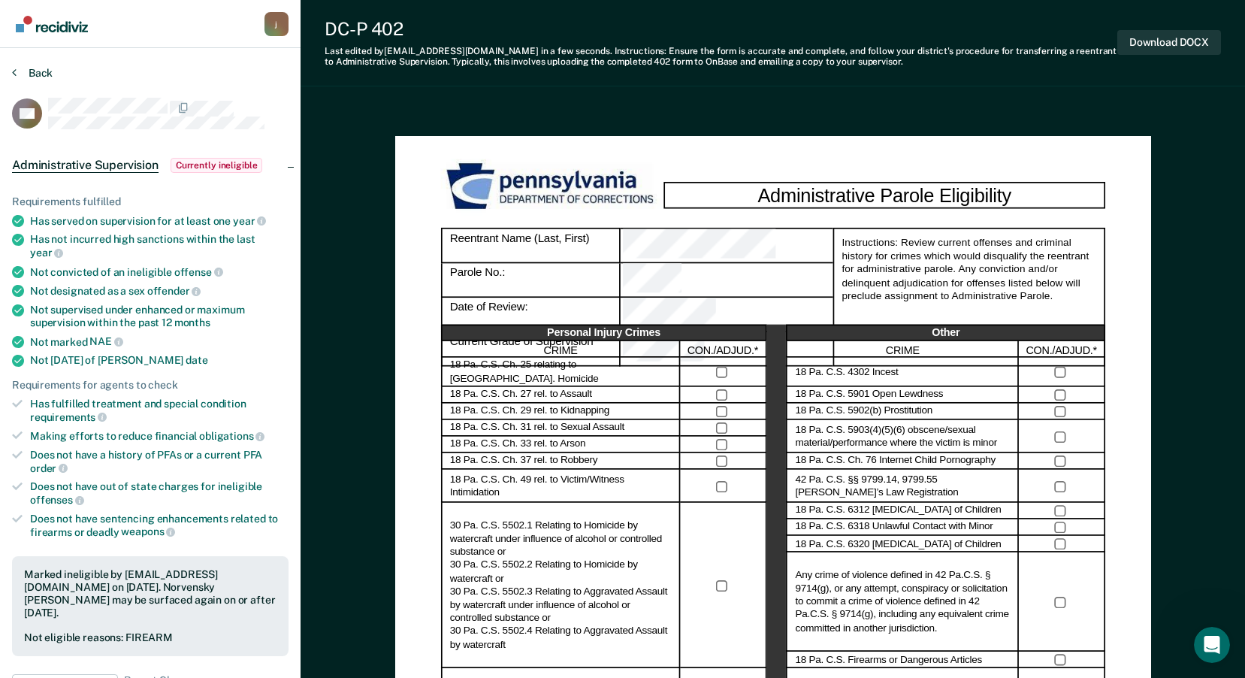 The width and height of the screenshot is (1245, 678). Describe the element at coordinates (159, 342) in the screenshot. I see `div: Not marked` at that location.